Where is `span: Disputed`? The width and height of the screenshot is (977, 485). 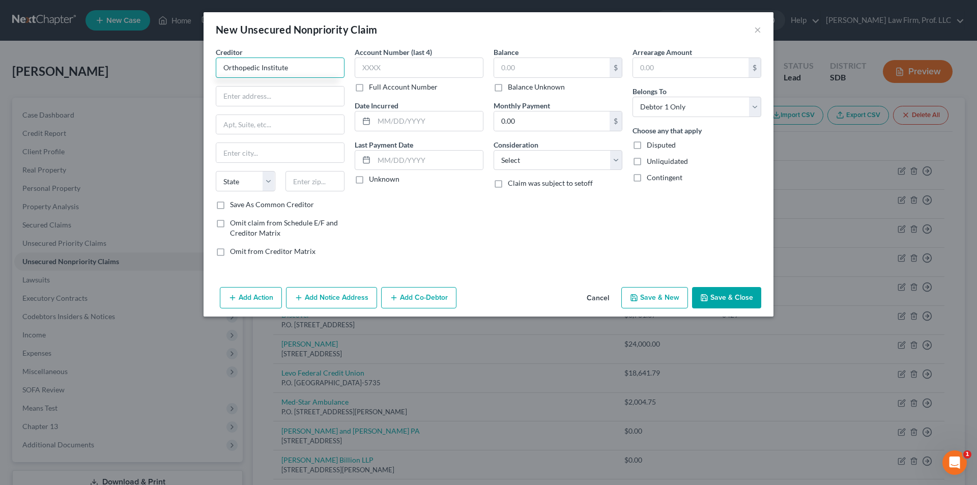 span: Disputed is located at coordinates (661, 145).